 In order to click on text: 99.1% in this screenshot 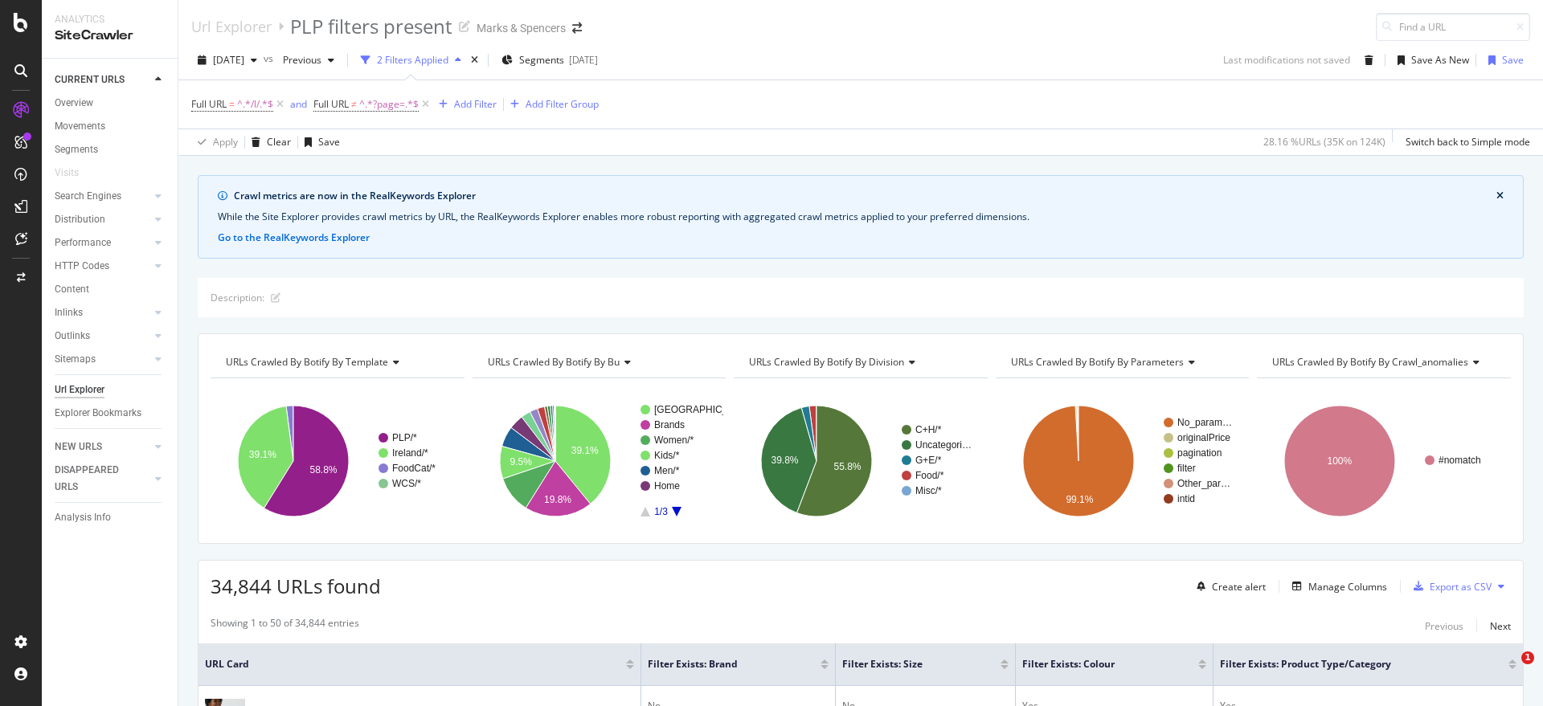, I will do `click(1079, 500)`.